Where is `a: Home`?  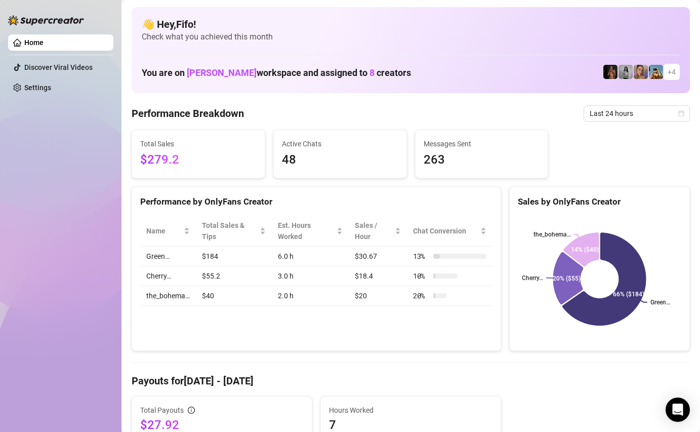 a: Home is located at coordinates (34, 43).